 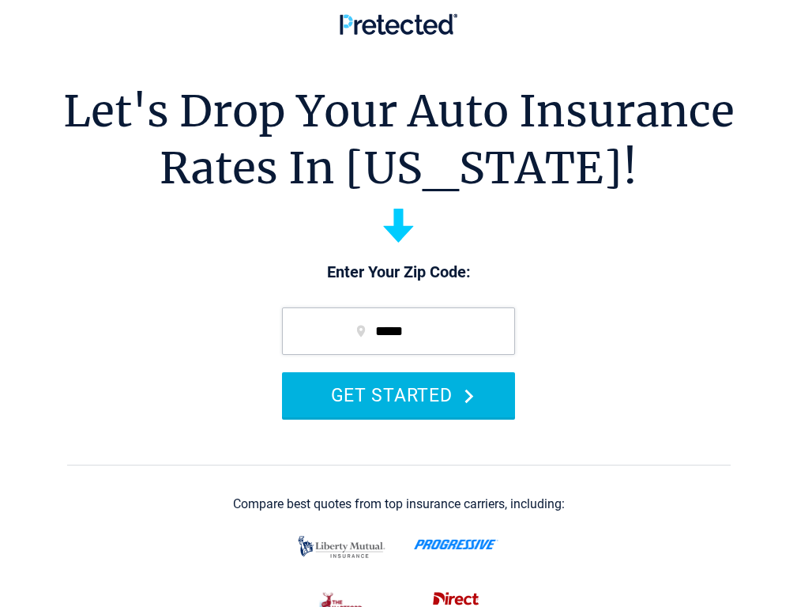 I want to click on img: Pretected Logo, so click(x=398, y=24).